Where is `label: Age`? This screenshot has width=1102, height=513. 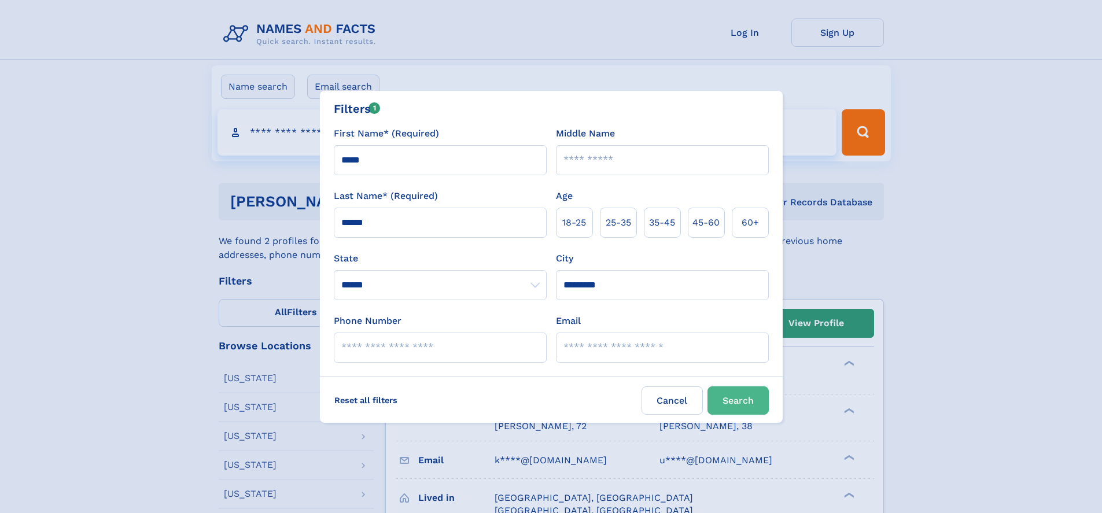
label: Age is located at coordinates (564, 196).